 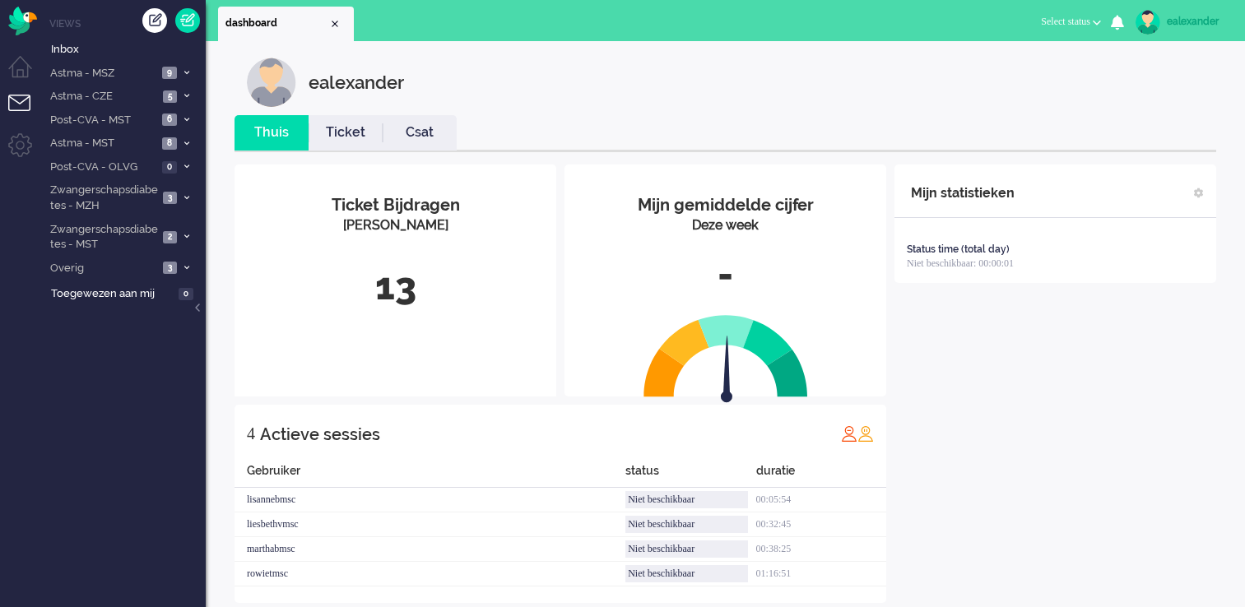 I want to click on div: Gebruiker, so click(x=430, y=475).